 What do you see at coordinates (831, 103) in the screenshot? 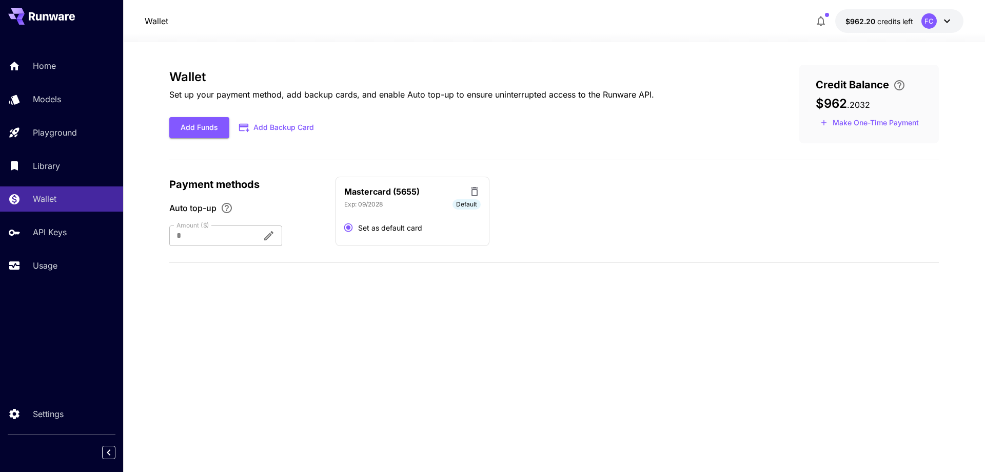
I see `span: $962` at bounding box center [831, 103].